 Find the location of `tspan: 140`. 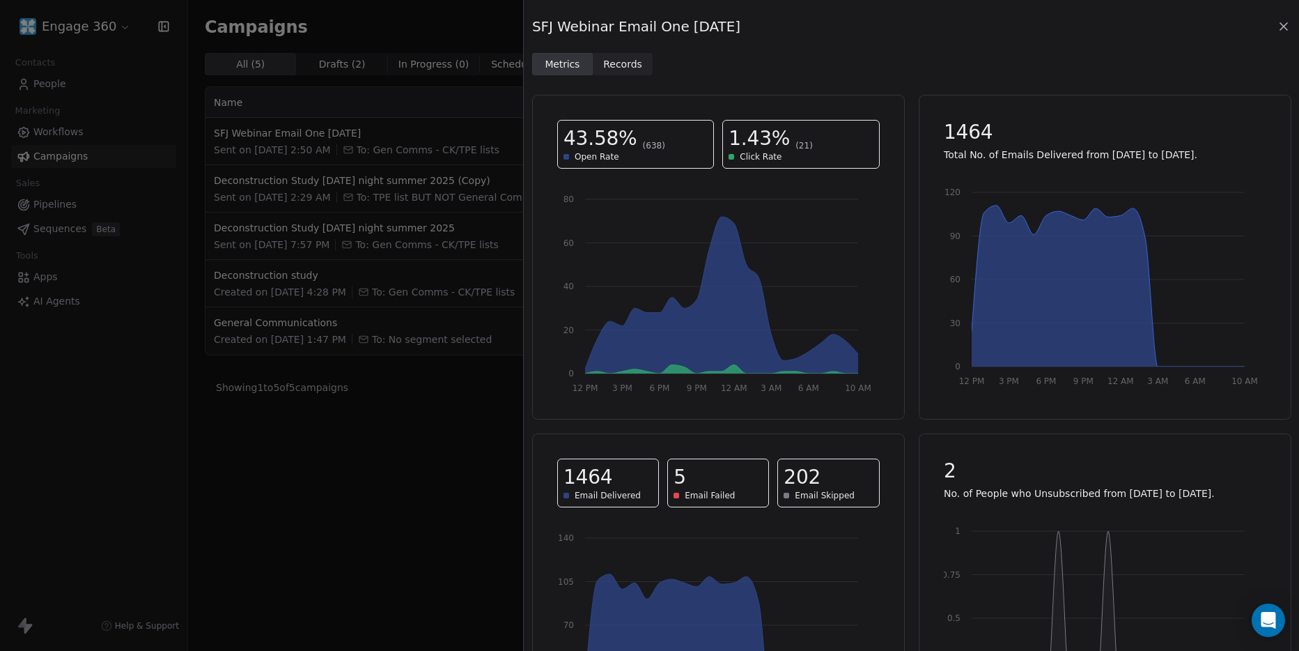

tspan: 140 is located at coordinates (566, 538).